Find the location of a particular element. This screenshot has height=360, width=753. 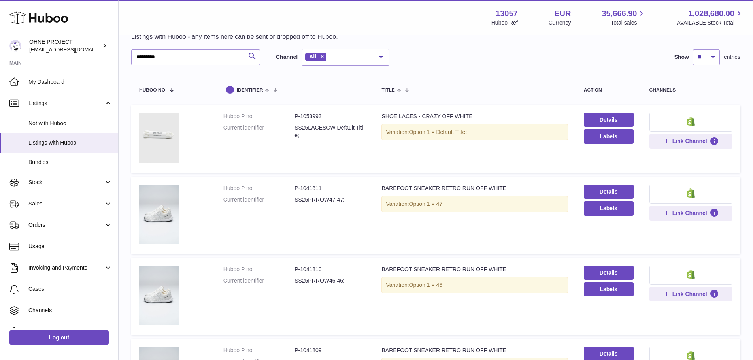

span: Usage is located at coordinates (70, 246).